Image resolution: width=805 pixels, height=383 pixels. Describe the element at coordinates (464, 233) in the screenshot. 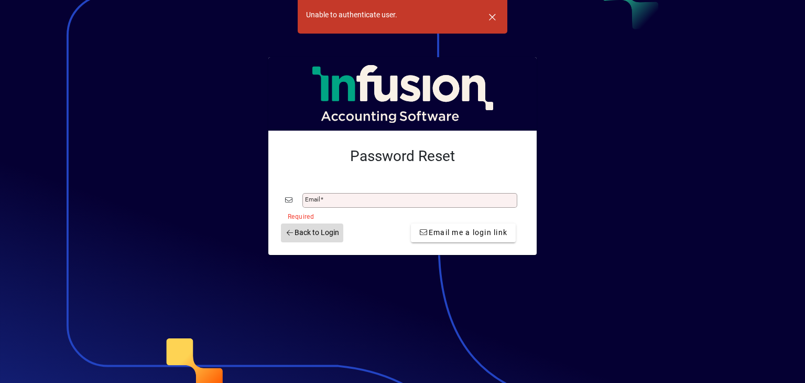

I see `button: Email me a login link` at that location.